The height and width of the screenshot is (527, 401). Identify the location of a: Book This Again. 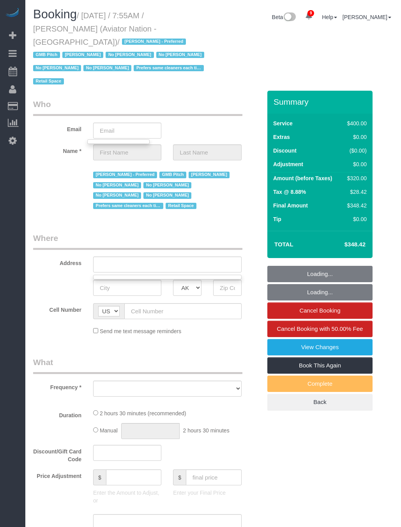
(320, 366).